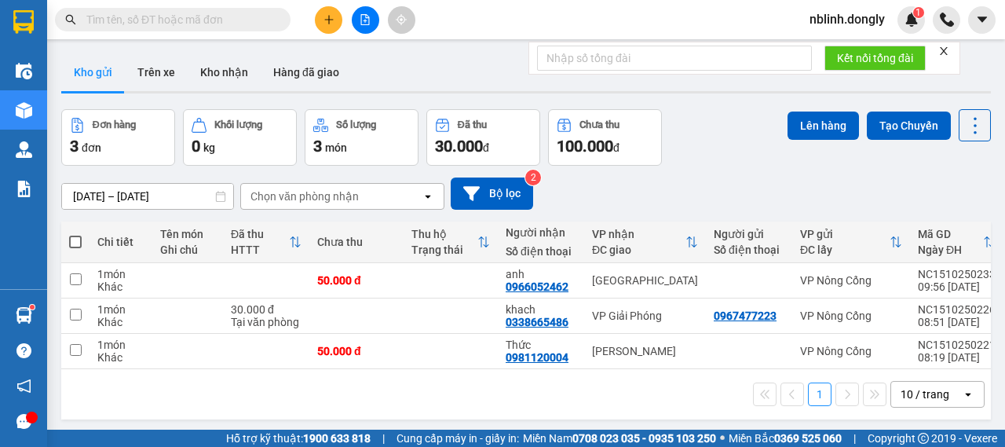  I want to click on div: VP gửi, so click(845, 234).